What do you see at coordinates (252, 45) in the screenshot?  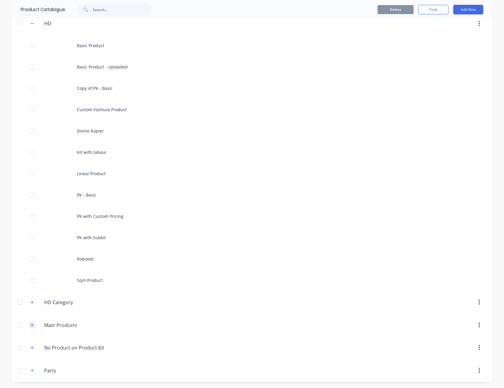 I see `div: Basic Product` at bounding box center [252, 45].